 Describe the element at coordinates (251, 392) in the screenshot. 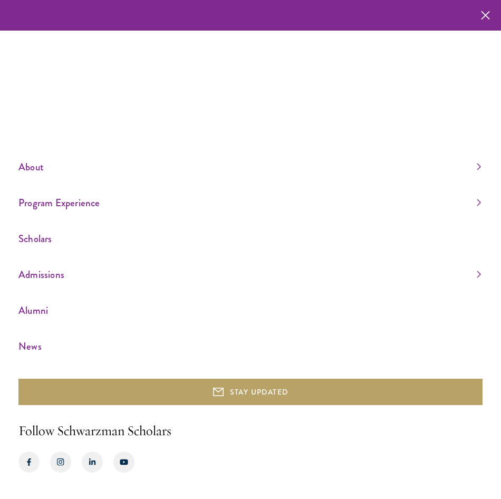

I see `button: STAY UPDATED` at that location.